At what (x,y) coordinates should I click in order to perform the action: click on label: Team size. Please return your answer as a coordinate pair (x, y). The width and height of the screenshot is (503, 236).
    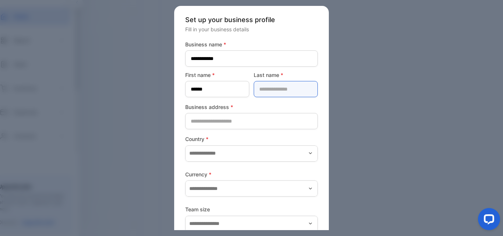
    Looking at the image, I should click on (252, 209).